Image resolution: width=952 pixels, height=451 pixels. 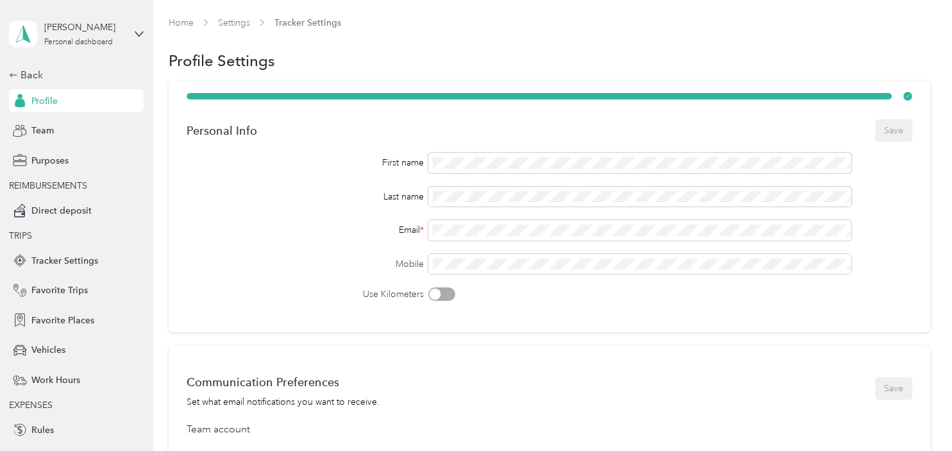 I want to click on span: Work Hours, so click(x=56, y=380).